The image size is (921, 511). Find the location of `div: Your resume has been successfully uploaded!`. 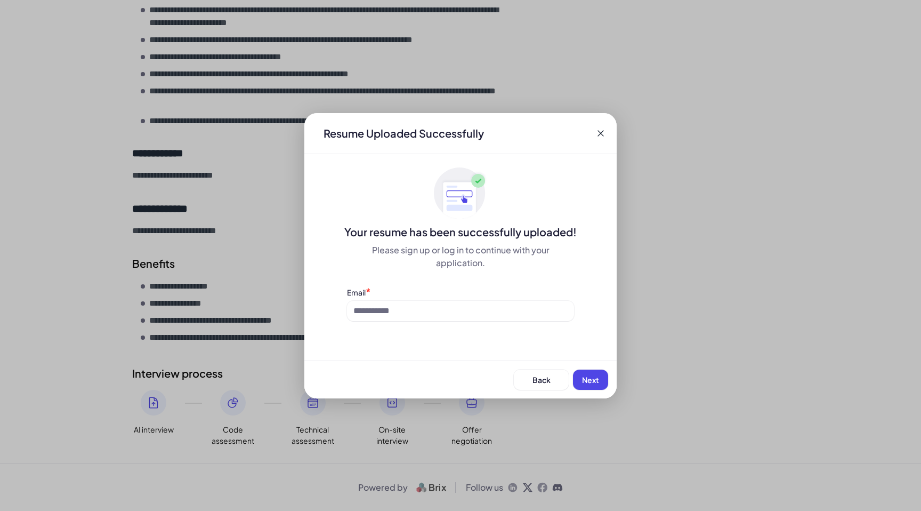

div: Your resume has been successfully uploaded! is located at coordinates (461, 232).